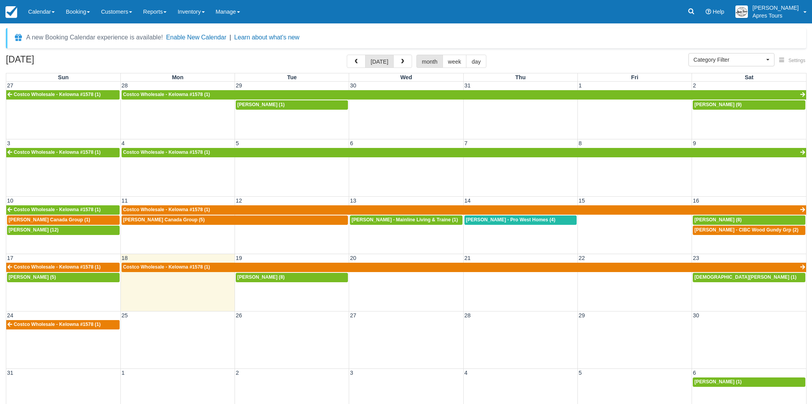  Describe the element at coordinates (239, 316) in the screenshot. I see `span: 26` at that location.